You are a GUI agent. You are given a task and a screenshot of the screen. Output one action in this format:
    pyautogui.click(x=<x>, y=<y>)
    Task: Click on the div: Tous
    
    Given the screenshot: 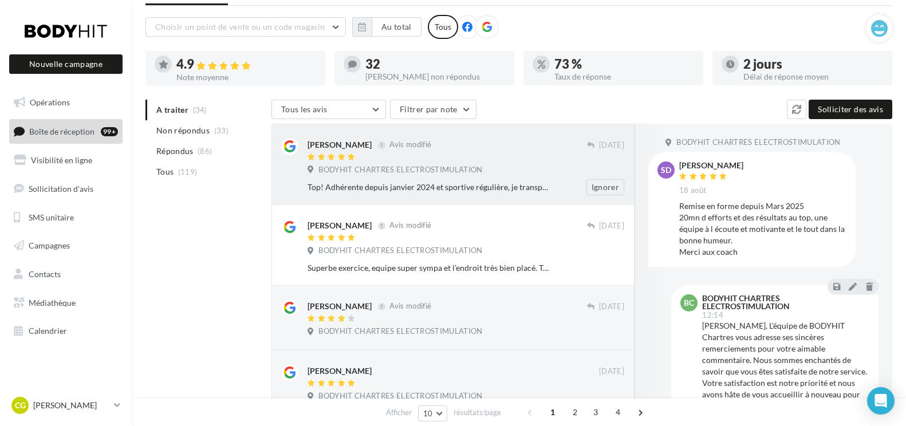 What is the action you would take?
    pyautogui.click(x=443, y=27)
    